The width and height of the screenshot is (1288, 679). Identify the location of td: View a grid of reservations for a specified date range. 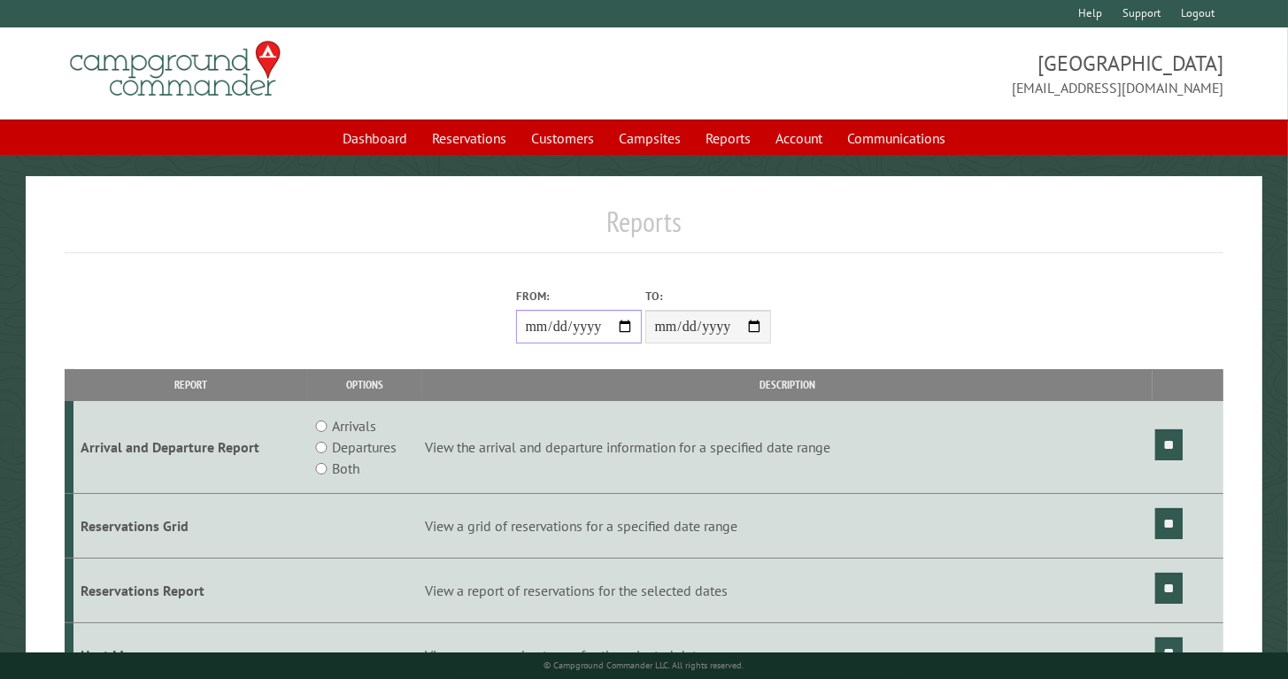
(788, 526).